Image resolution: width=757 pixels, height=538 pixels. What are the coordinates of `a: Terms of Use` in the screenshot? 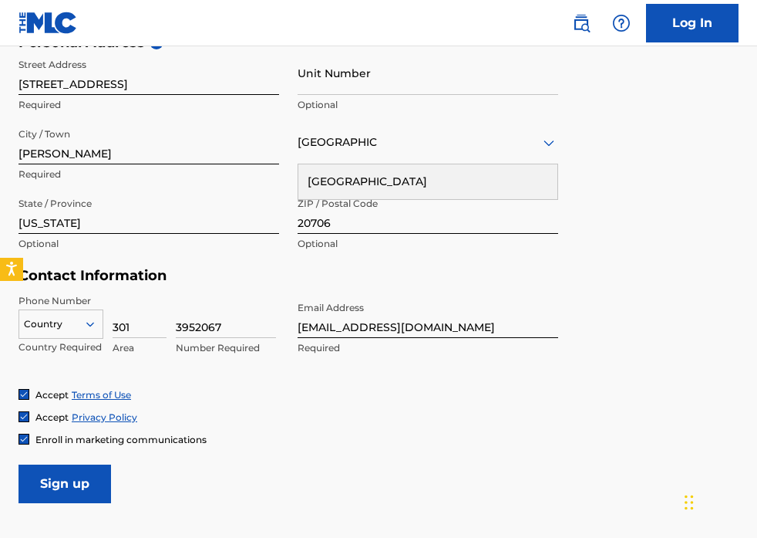 It's located at (101, 394).